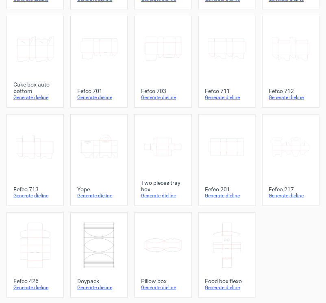 This screenshot has height=303, width=326. What do you see at coordinates (99, 255) in the screenshot?
I see `a: DoypackGenerate dieline` at bounding box center [99, 255].